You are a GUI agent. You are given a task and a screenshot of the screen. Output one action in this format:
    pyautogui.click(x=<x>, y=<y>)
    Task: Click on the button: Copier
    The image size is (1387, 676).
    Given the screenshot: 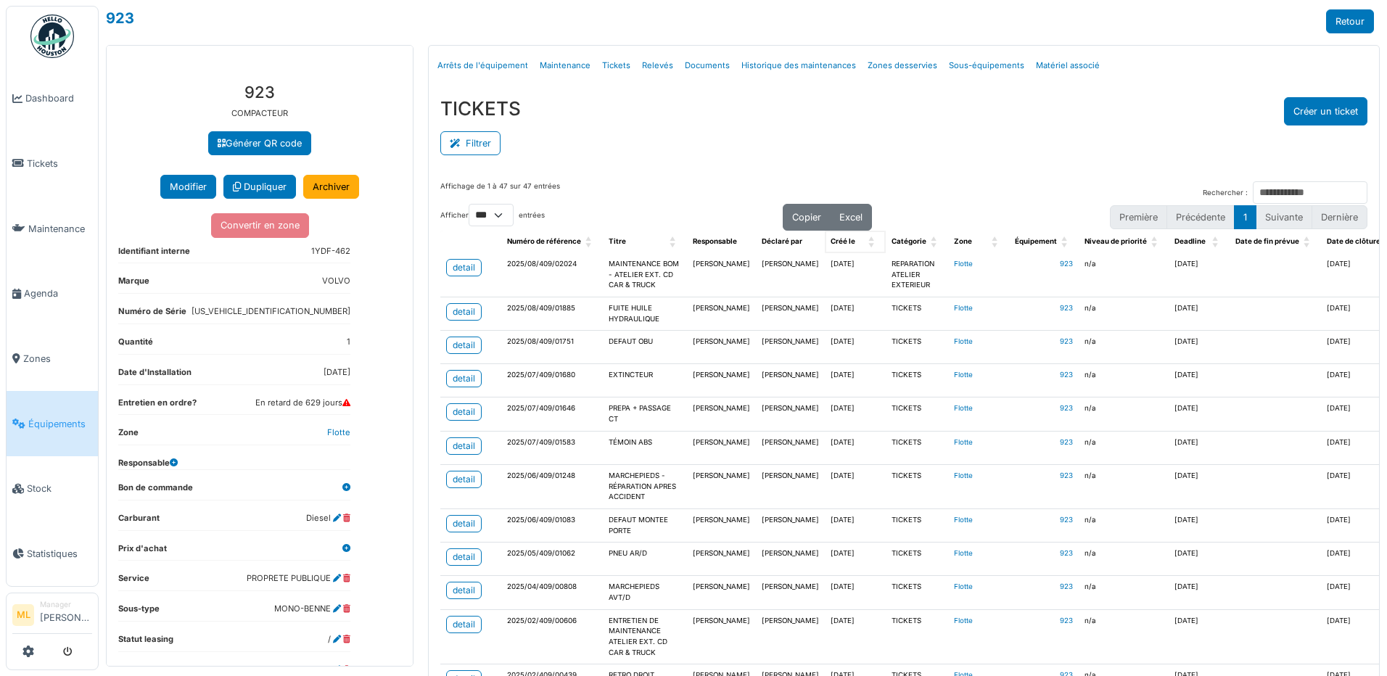 What is the action you would take?
    pyautogui.click(x=807, y=217)
    